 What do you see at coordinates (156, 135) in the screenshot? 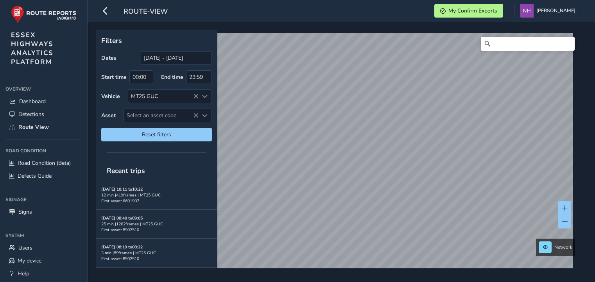
I see `span: Reset filters` at bounding box center [156, 135].